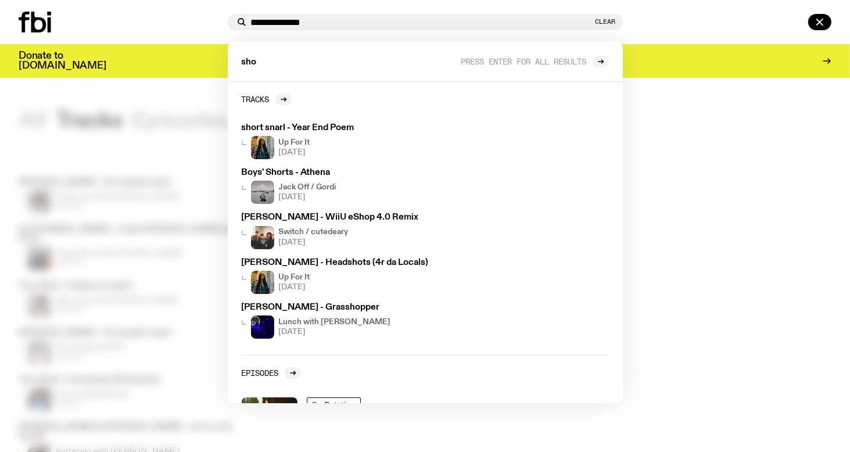 The width and height of the screenshot is (850, 452). Describe the element at coordinates (348, 128) in the screenshot. I see `h3: short snarl - Year End Poem` at that location.